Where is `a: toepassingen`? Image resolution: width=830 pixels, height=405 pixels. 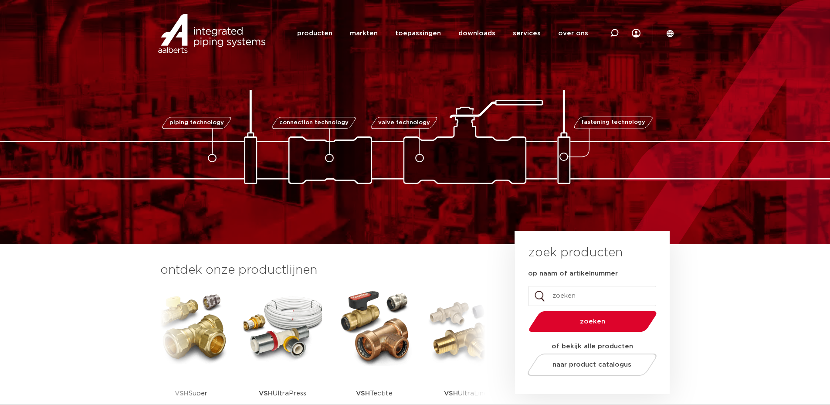 a: toepassingen is located at coordinates (418, 33).